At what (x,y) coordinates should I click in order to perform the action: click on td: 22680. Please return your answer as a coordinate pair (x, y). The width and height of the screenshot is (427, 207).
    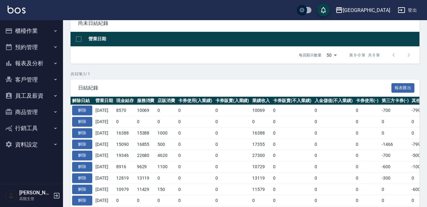
    Looking at the image, I should click on (146, 155).